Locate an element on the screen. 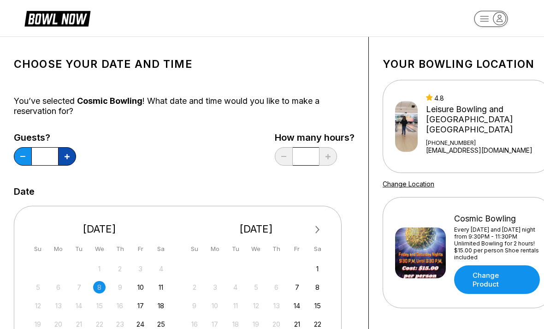 Image resolution: width=544 pixels, height=329 pixels. div: Choose Saturday, October 11th, 2025 is located at coordinates (161, 287).